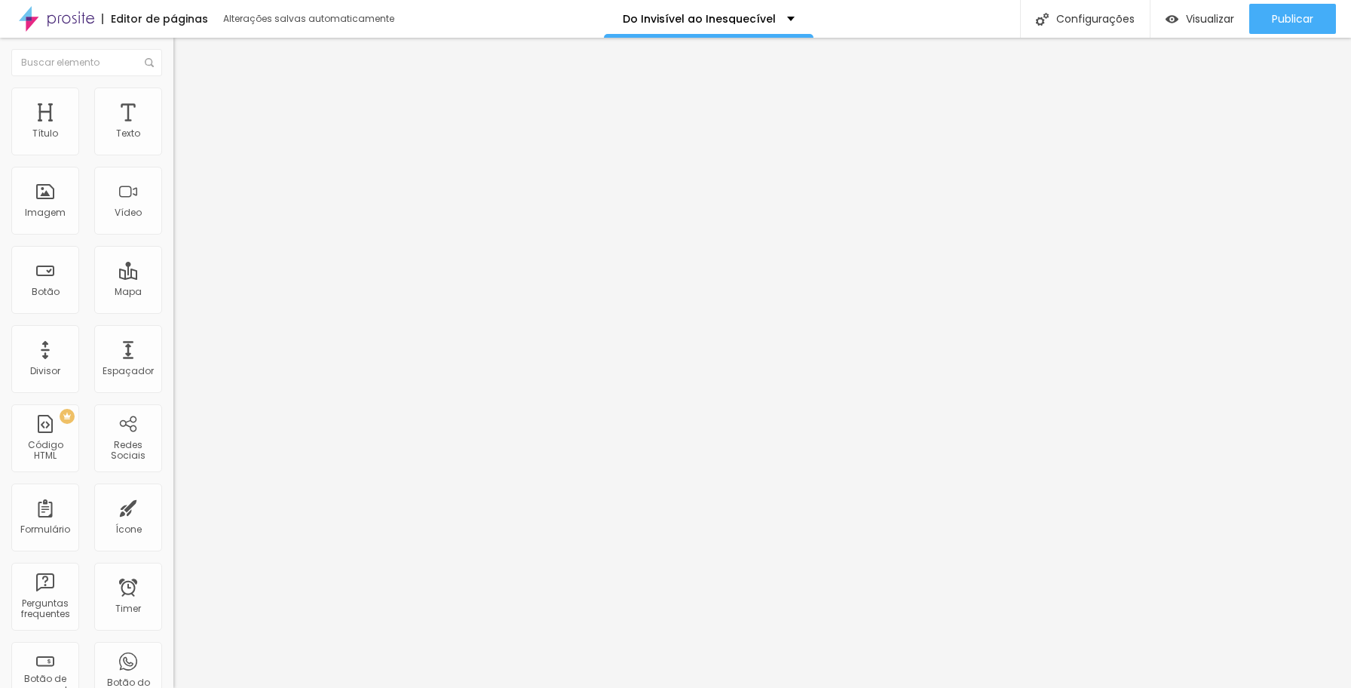 The image size is (1351, 688). Describe the element at coordinates (1293, 19) in the screenshot. I see `span: Publicar` at that location.